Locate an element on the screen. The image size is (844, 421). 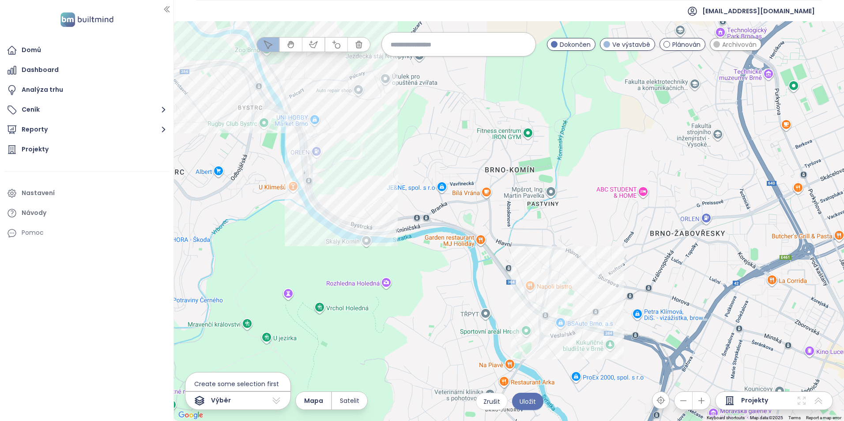
span: Dokončen is located at coordinates (575, 45).